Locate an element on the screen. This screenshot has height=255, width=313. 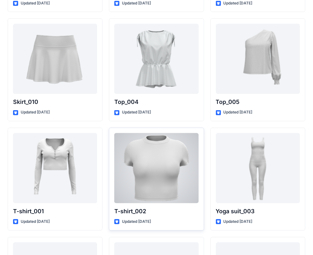
p: T-shirt_001 is located at coordinates (55, 211).